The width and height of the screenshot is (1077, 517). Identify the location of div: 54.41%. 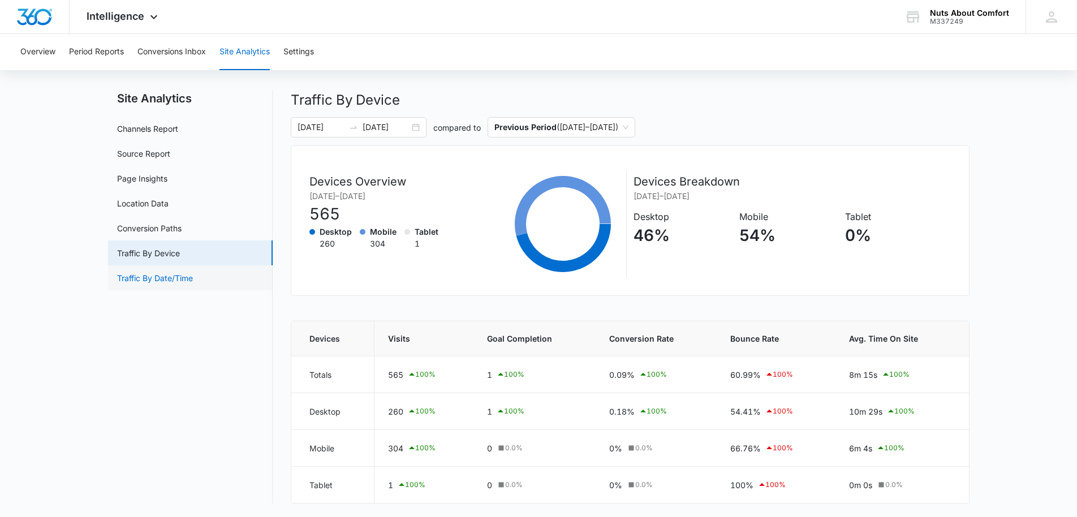
(776, 411).